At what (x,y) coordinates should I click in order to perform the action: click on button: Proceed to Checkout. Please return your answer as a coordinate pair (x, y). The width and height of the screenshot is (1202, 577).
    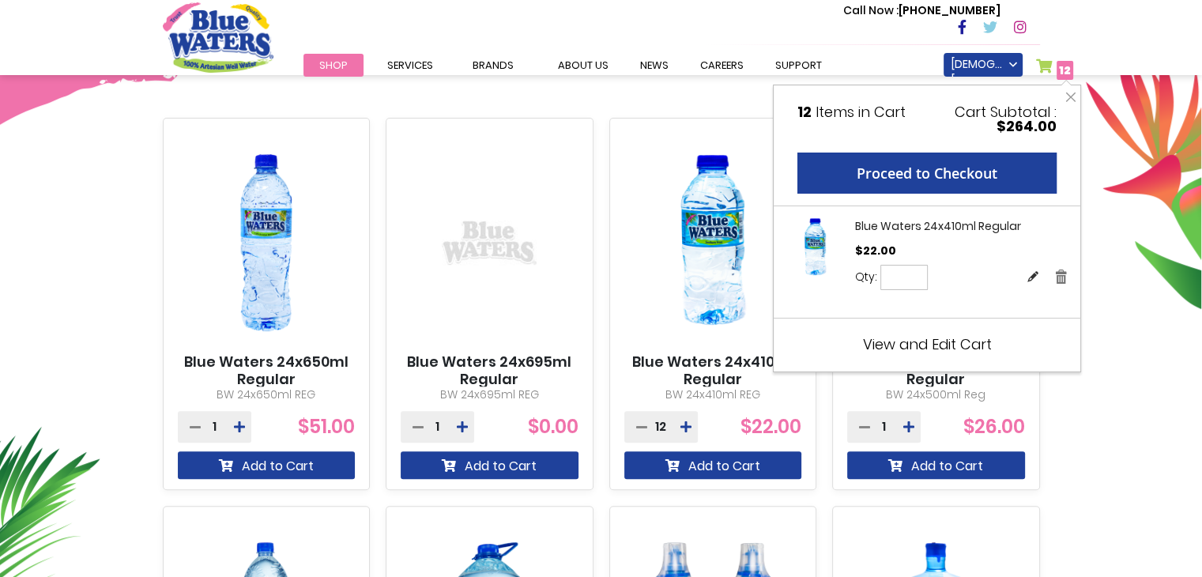
    Looking at the image, I should click on (927, 173).